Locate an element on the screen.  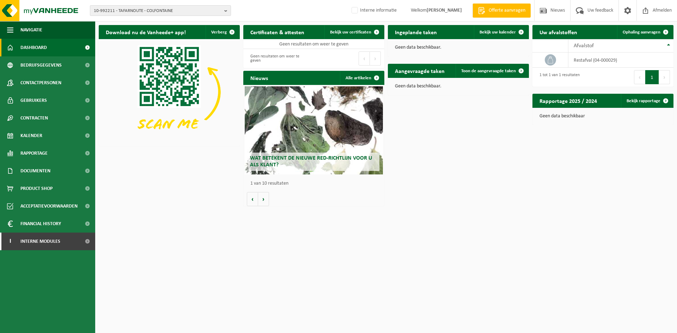
button: Volgende is located at coordinates (263, 199).